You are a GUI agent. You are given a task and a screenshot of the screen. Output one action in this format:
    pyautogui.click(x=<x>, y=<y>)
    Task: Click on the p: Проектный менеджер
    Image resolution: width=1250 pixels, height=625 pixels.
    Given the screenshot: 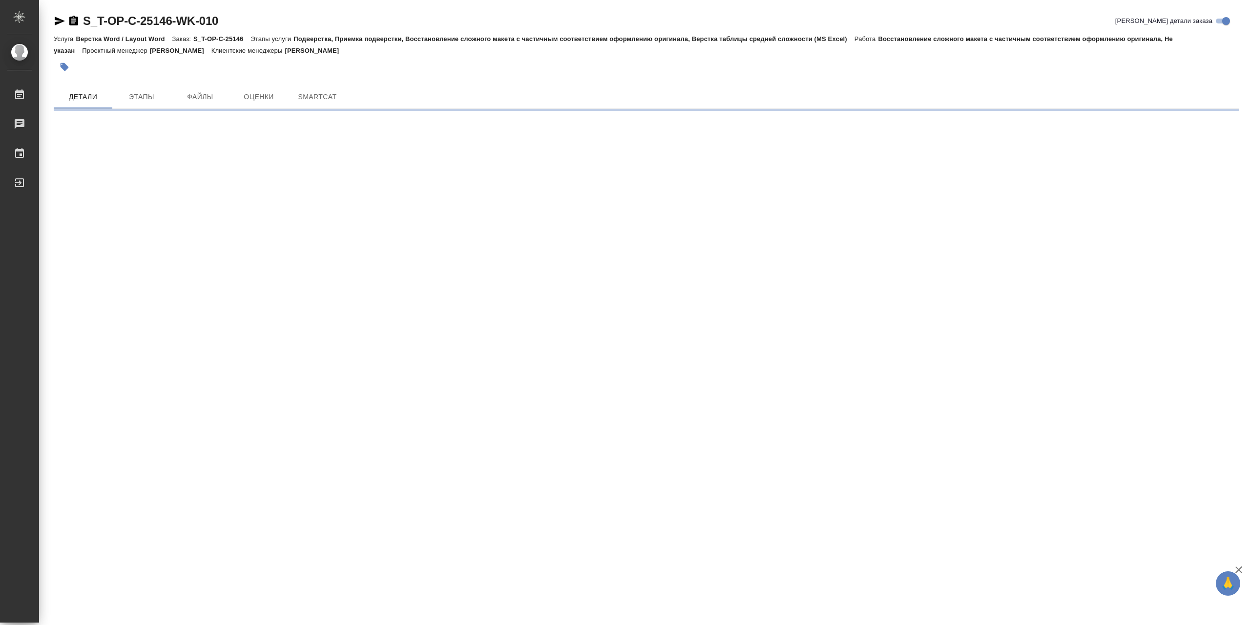 What is the action you would take?
    pyautogui.click(x=116, y=50)
    